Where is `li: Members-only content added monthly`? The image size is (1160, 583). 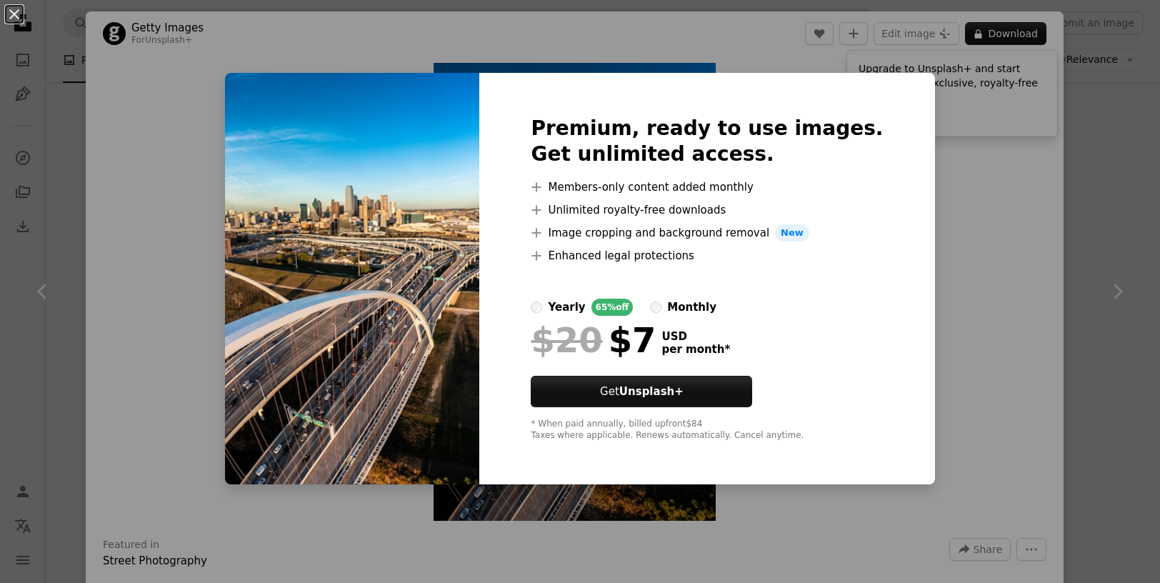
li: Members-only content added monthly is located at coordinates (707, 187).